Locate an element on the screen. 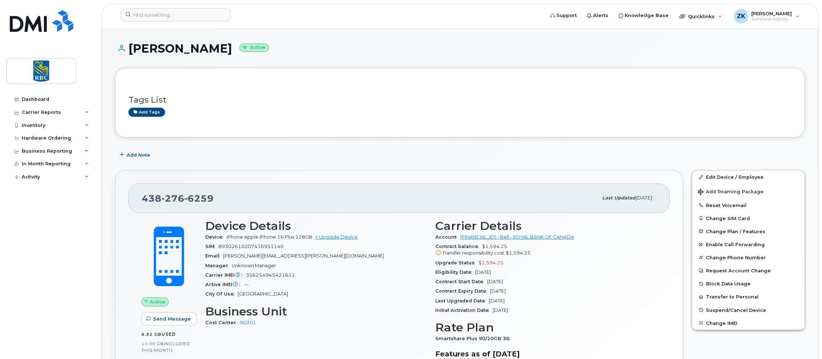 The width and height of the screenshot is (822, 359). button: Add Roaming Package is located at coordinates (748, 191).